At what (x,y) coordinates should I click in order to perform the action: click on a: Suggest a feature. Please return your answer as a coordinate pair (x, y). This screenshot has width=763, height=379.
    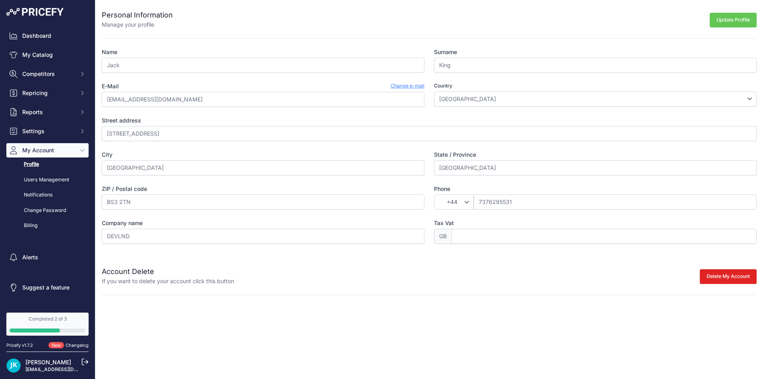
    Looking at the image, I should click on (47, 287).